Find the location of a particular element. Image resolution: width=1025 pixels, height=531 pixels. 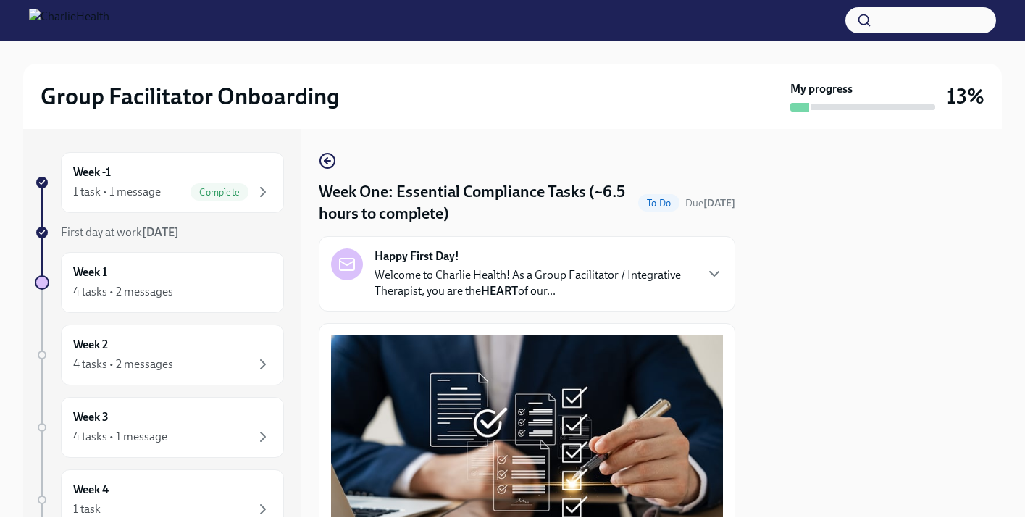

div: 1 task • 1 message is located at coordinates (117, 192).